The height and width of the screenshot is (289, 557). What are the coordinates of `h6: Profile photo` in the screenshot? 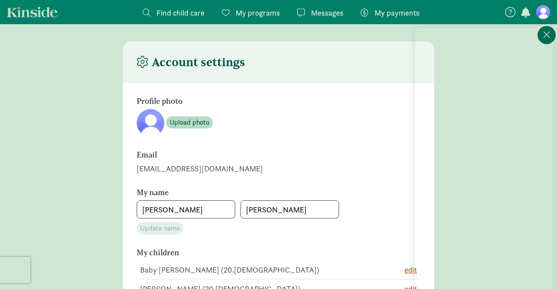 It's located at (256, 101).